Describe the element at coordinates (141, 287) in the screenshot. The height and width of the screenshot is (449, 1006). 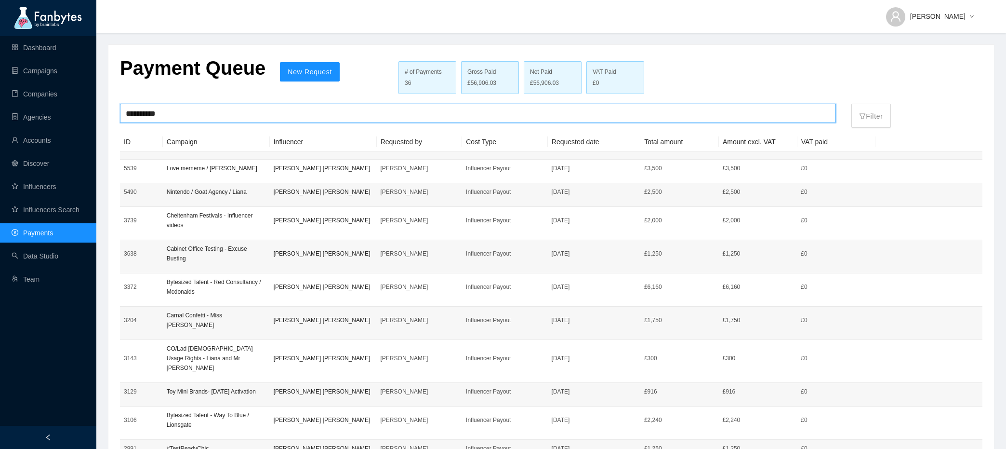
I see `p: 3372` at that location.